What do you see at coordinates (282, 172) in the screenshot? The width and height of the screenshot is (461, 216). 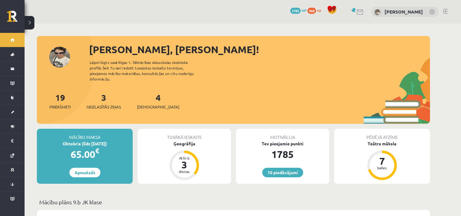 I see `a: 10 piedāvājumi` at bounding box center [282, 172].